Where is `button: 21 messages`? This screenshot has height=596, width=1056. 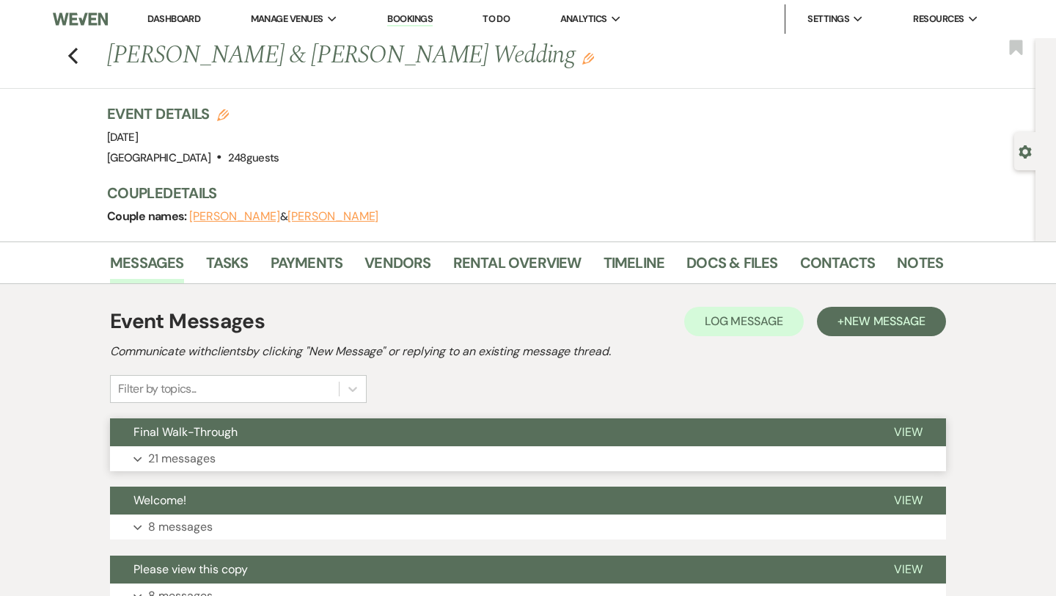 button: 21 messages is located at coordinates (528, 458).